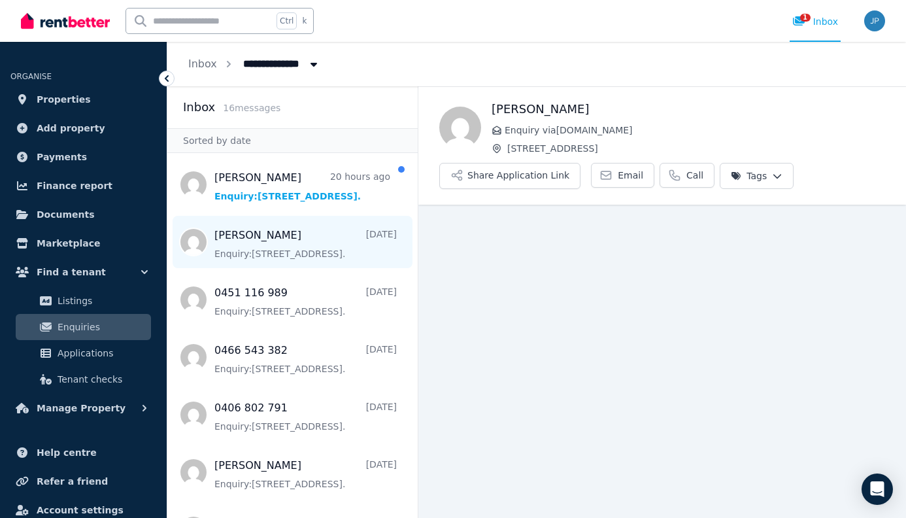 The width and height of the screenshot is (906, 518). What do you see at coordinates (875, 21) in the screenshot?
I see `img: Jan Primrose` at bounding box center [875, 21].